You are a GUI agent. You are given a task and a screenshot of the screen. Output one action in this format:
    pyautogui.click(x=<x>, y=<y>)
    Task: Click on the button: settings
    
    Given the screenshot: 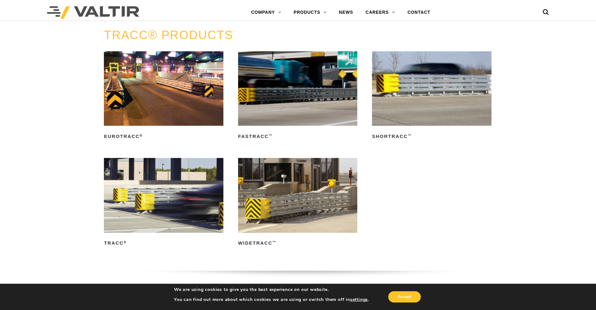 What is the action you would take?
    pyautogui.click(x=359, y=300)
    